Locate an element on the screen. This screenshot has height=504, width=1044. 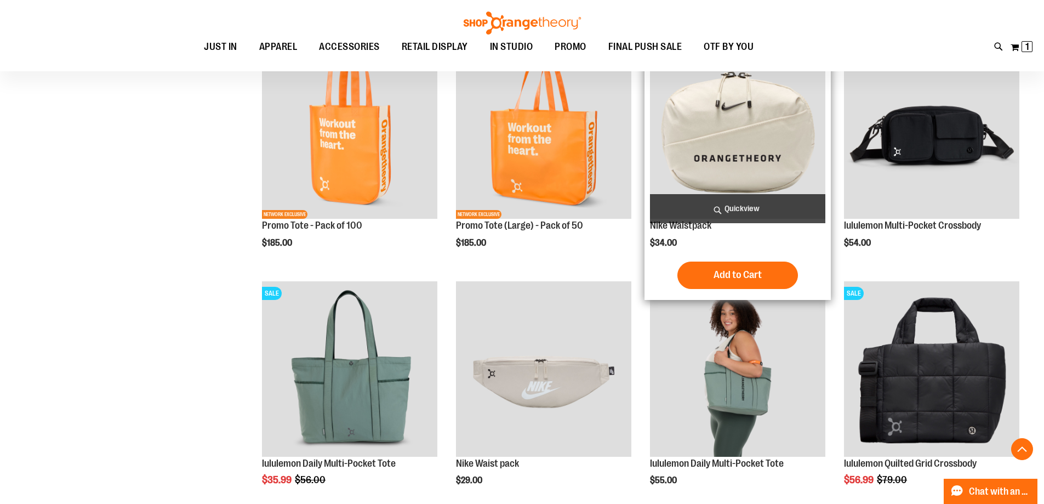
img: Nike Waistpack is located at coordinates (738, 131).